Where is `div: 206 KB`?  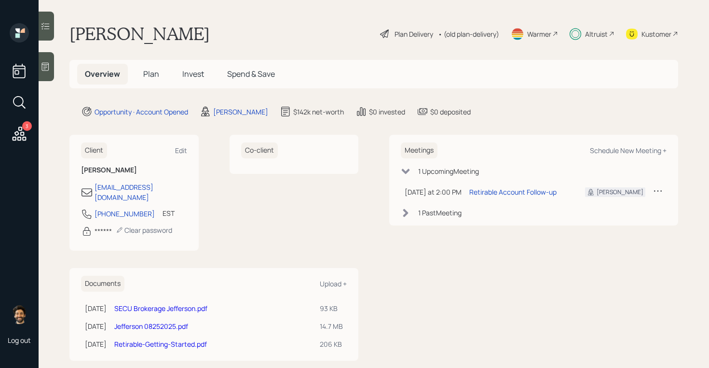
div: 206 KB is located at coordinates (331, 343).